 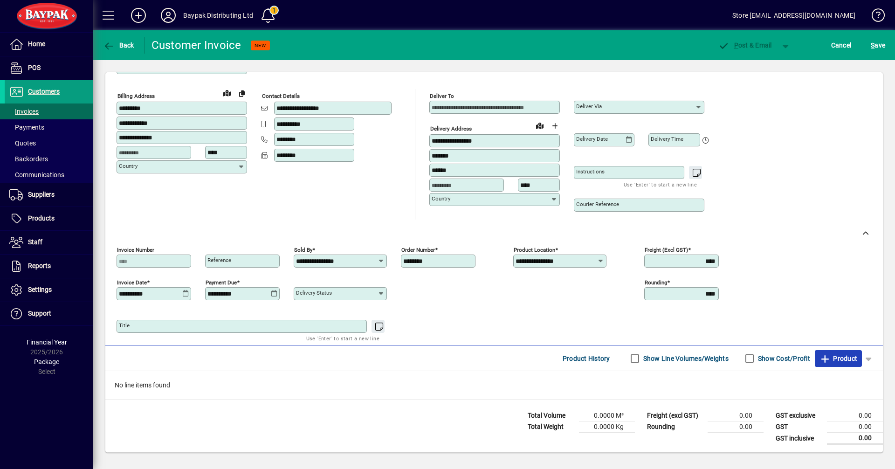 What do you see at coordinates (219, 260) in the screenshot?
I see `mat-label: Reference` at bounding box center [219, 260].